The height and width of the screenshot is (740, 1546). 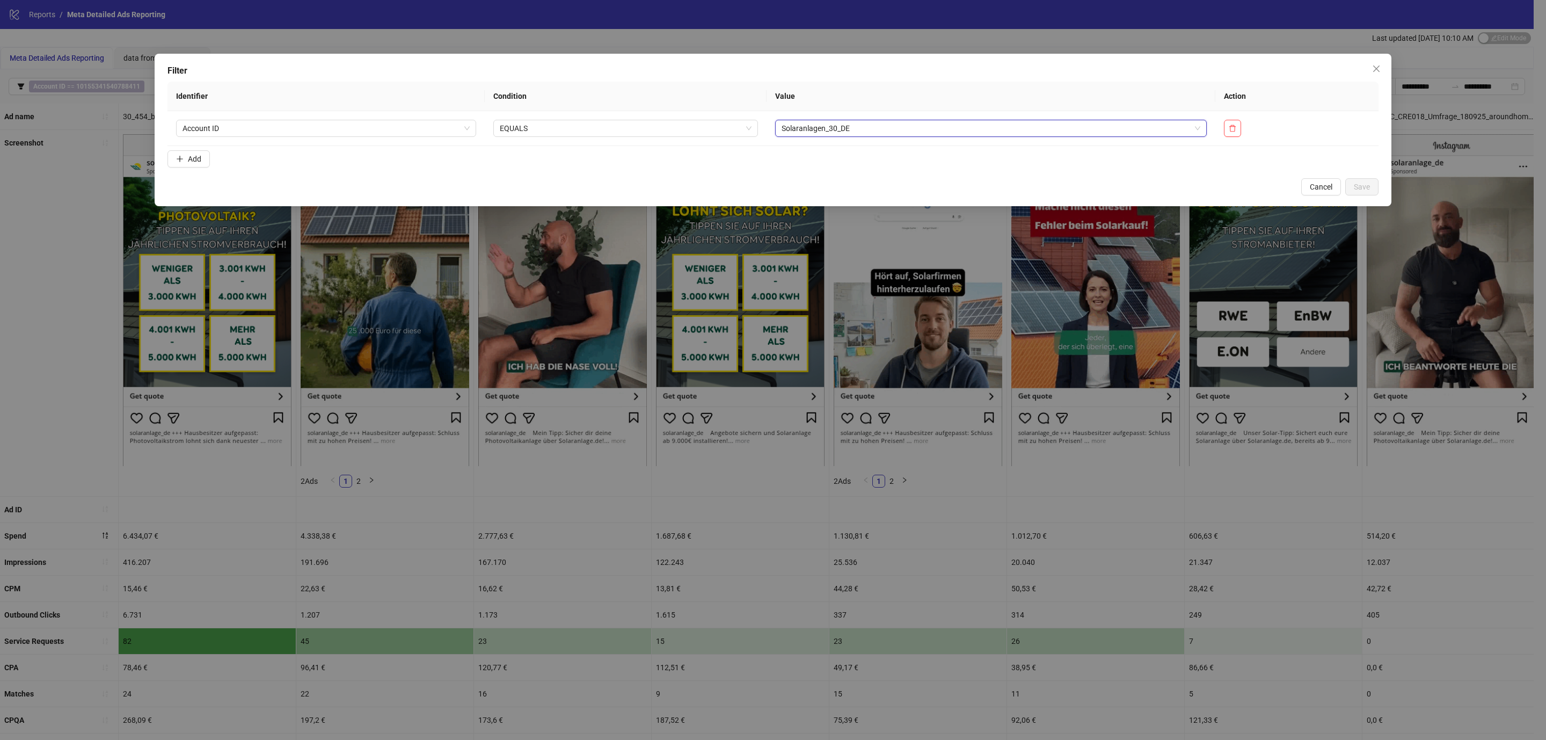 I want to click on button: Add, so click(x=188, y=159).